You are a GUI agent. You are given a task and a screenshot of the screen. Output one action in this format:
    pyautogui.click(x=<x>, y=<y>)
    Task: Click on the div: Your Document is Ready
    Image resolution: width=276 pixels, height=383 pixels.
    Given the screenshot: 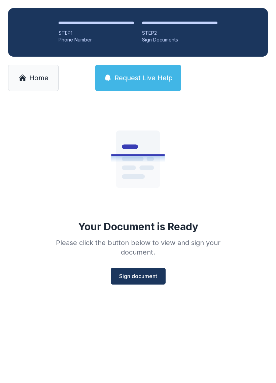 What is the action you would take?
    pyautogui.click(x=138, y=226)
    